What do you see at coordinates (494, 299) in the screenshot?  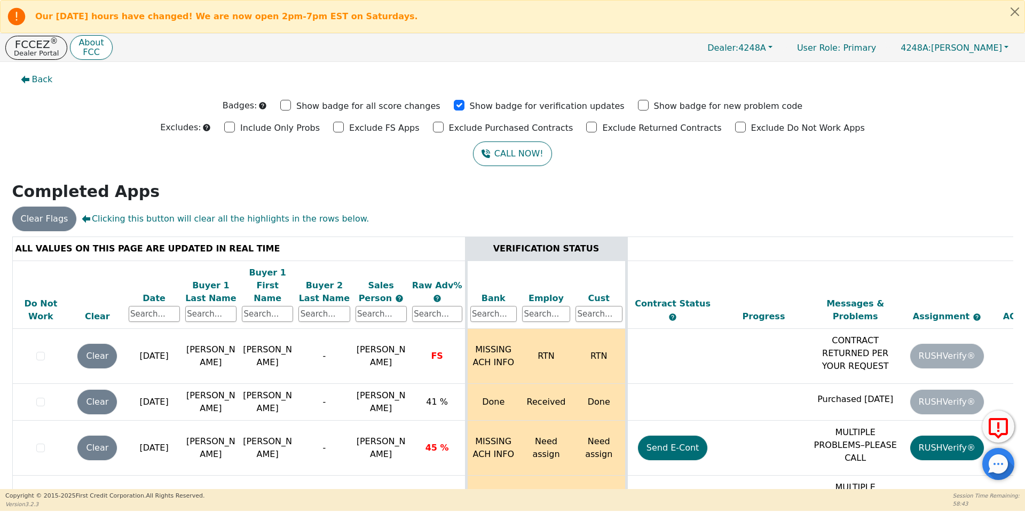 I see `div: Bank` at bounding box center [494, 299].